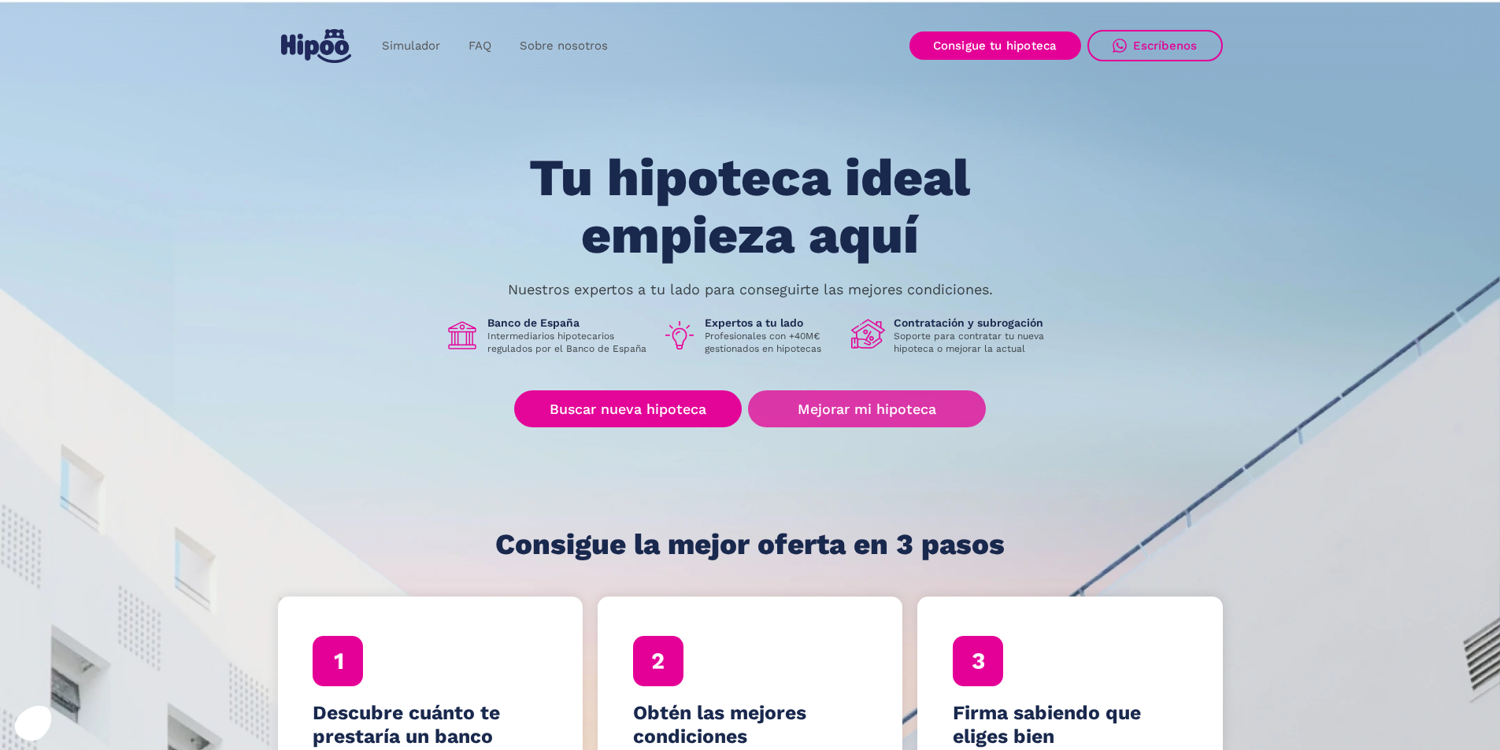 The height and width of the screenshot is (750, 1500). Describe the element at coordinates (430, 725) in the screenshot. I see `h4: Descubre cuánto te prestaría un banco` at that location.